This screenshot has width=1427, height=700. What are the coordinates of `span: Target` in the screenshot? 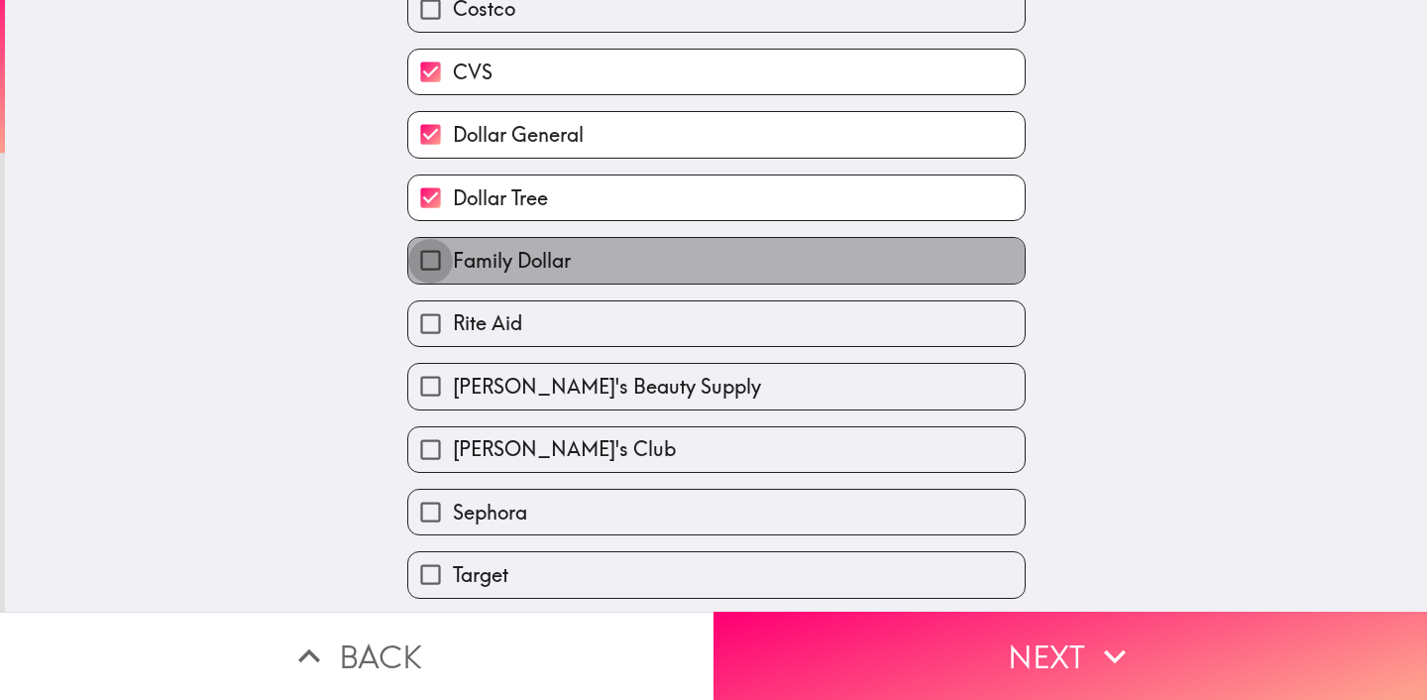 It's located at (481, 575).